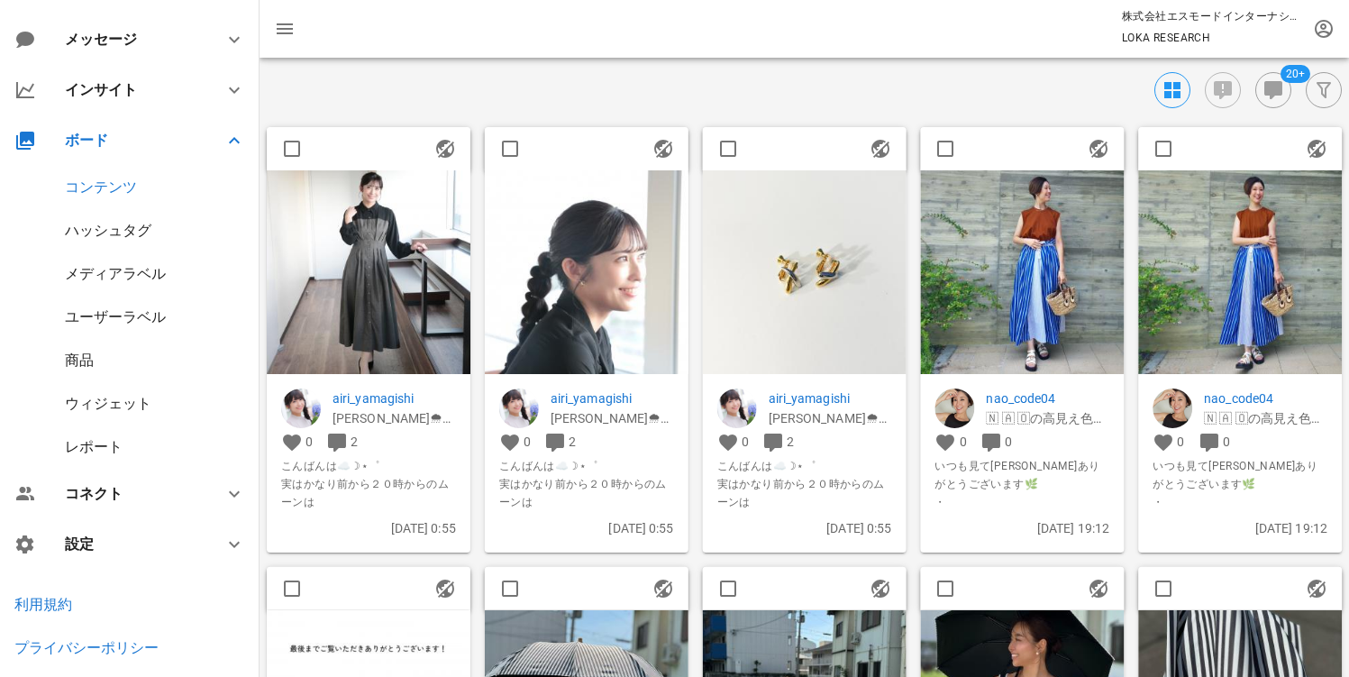 This screenshot has width=1349, height=677. Describe the element at coordinates (115, 273) in the screenshot. I see `div: メディアラベル` at that location.